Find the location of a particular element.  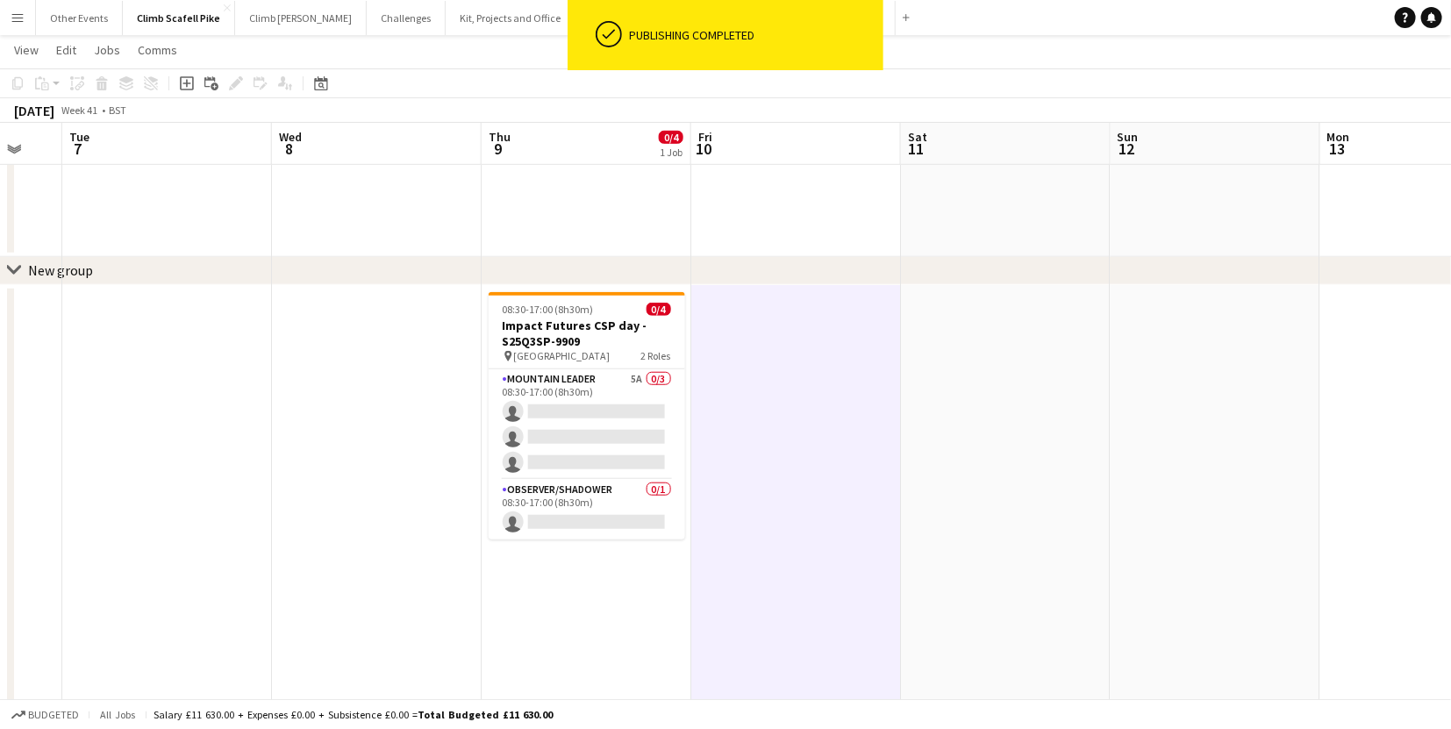

span: View is located at coordinates (26, 50).